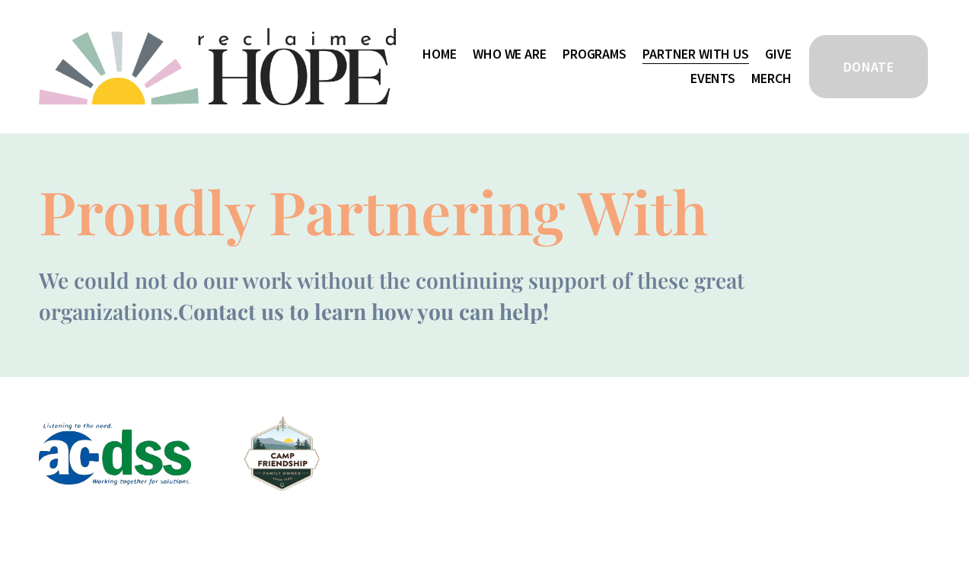 Image resolution: width=969 pixels, height=563 pixels. Describe the element at coordinates (363, 311) in the screenshot. I see `strong: Contact us to learn how you can help!` at that location.